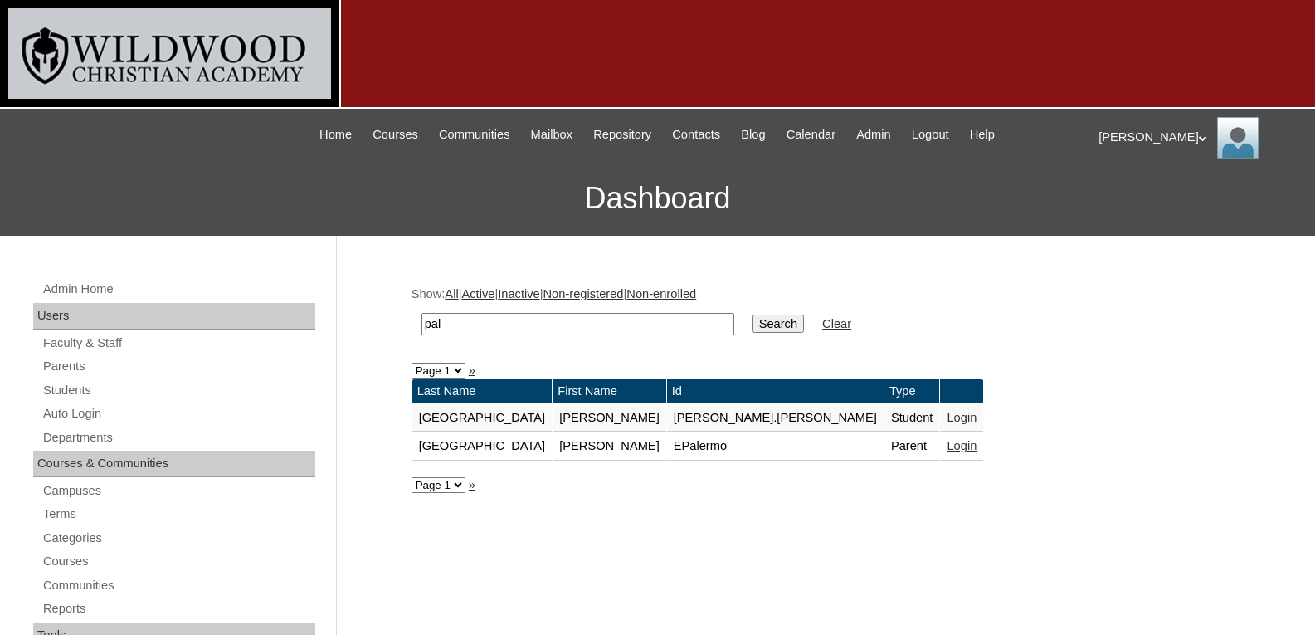 This screenshot has height=635, width=1315. I want to click on a: Home, so click(335, 134).